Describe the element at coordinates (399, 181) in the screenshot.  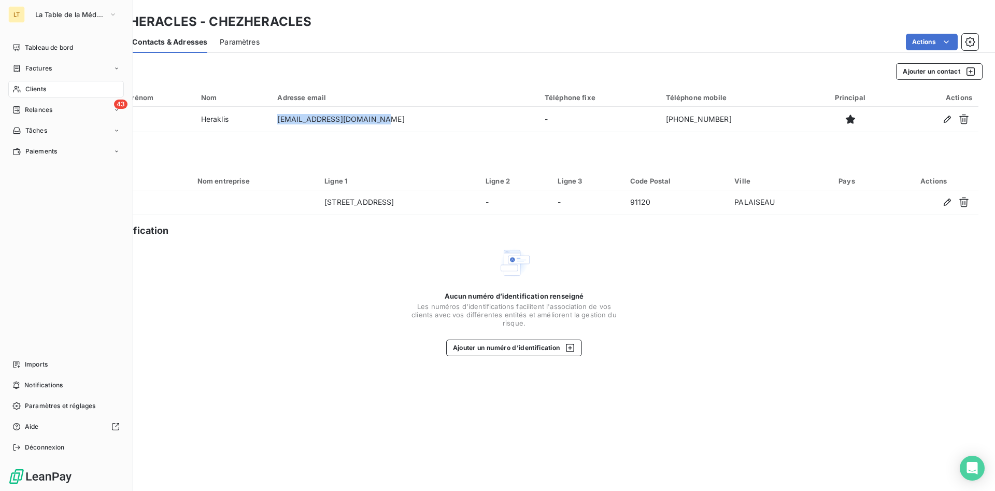
I see `div: Ligne 1` at that location.